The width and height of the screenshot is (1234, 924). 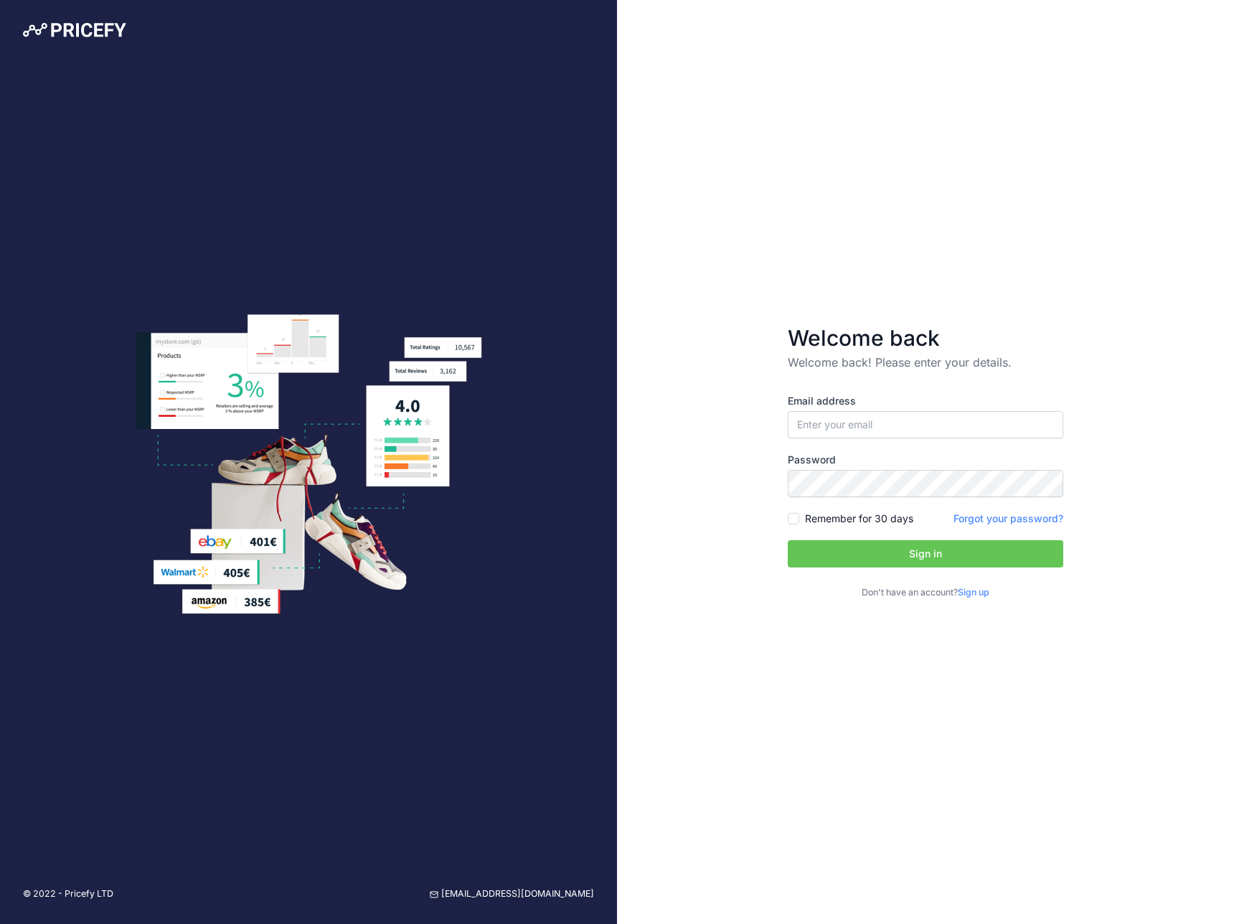 I want to click on a: Sign up, so click(x=973, y=592).